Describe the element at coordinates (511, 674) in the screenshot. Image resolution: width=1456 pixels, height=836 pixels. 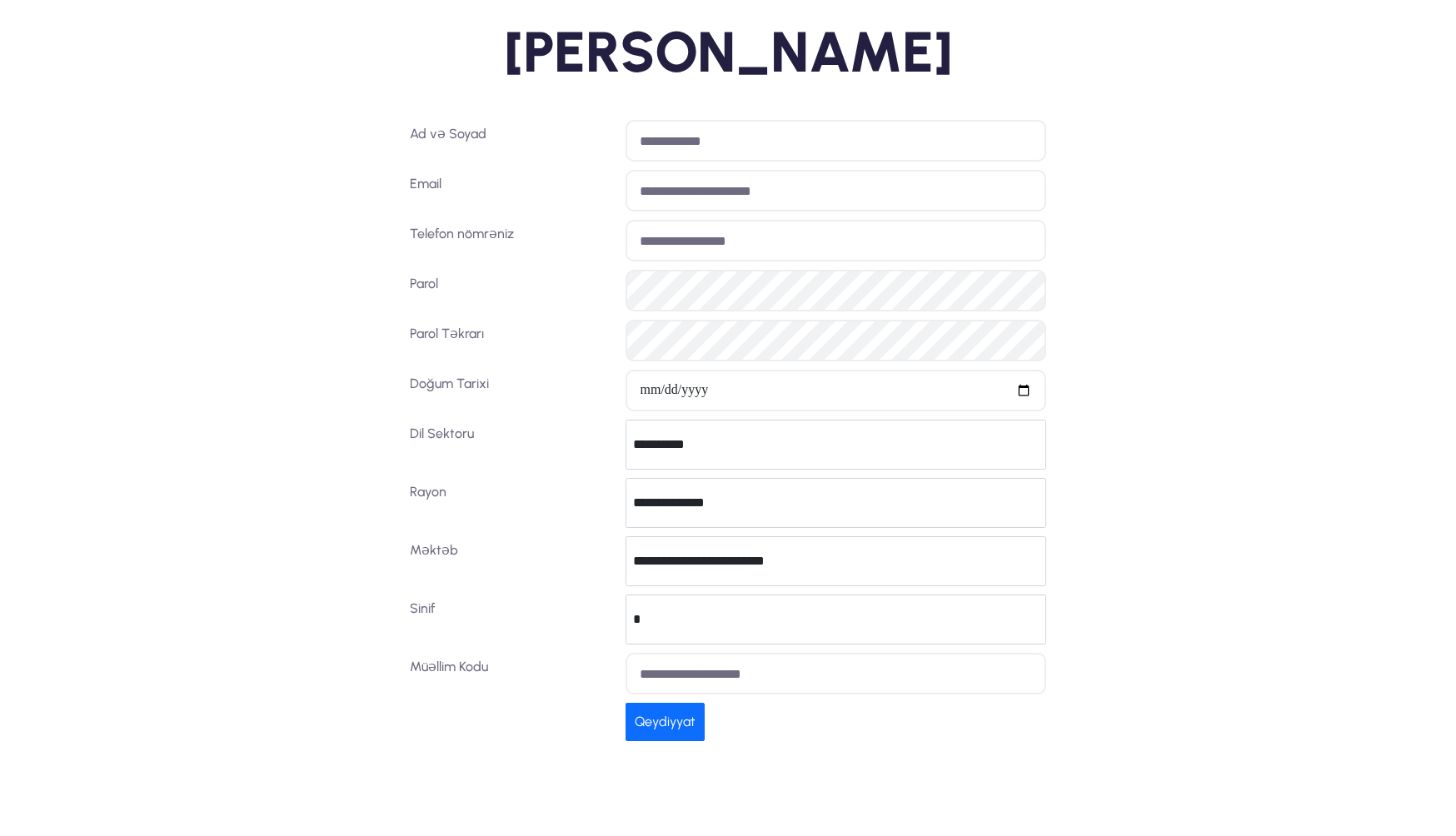
I see `label: Müəllim Kodu` at that location.